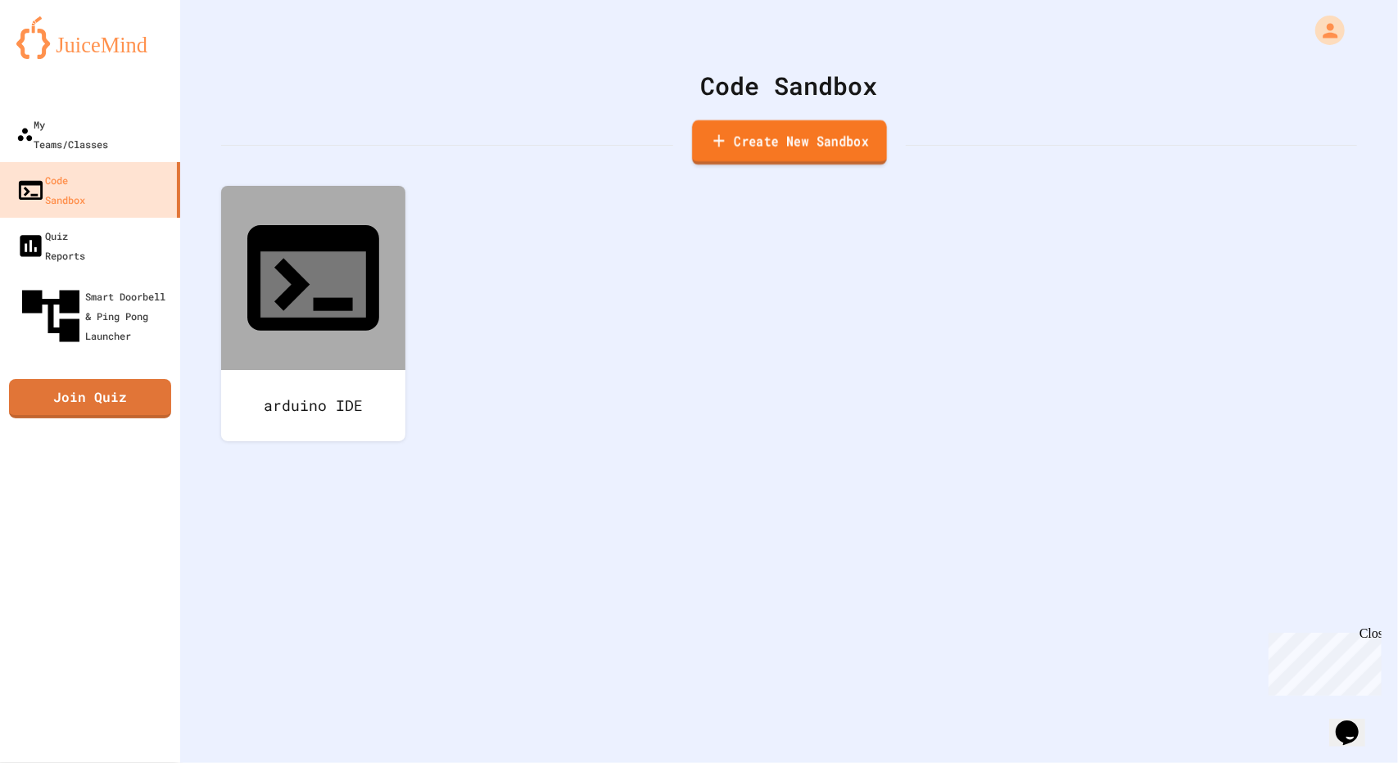  What do you see at coordinates (313, 405) in the screenshot?
I see `div: arduino IDE` at bounding box center [313, 405].